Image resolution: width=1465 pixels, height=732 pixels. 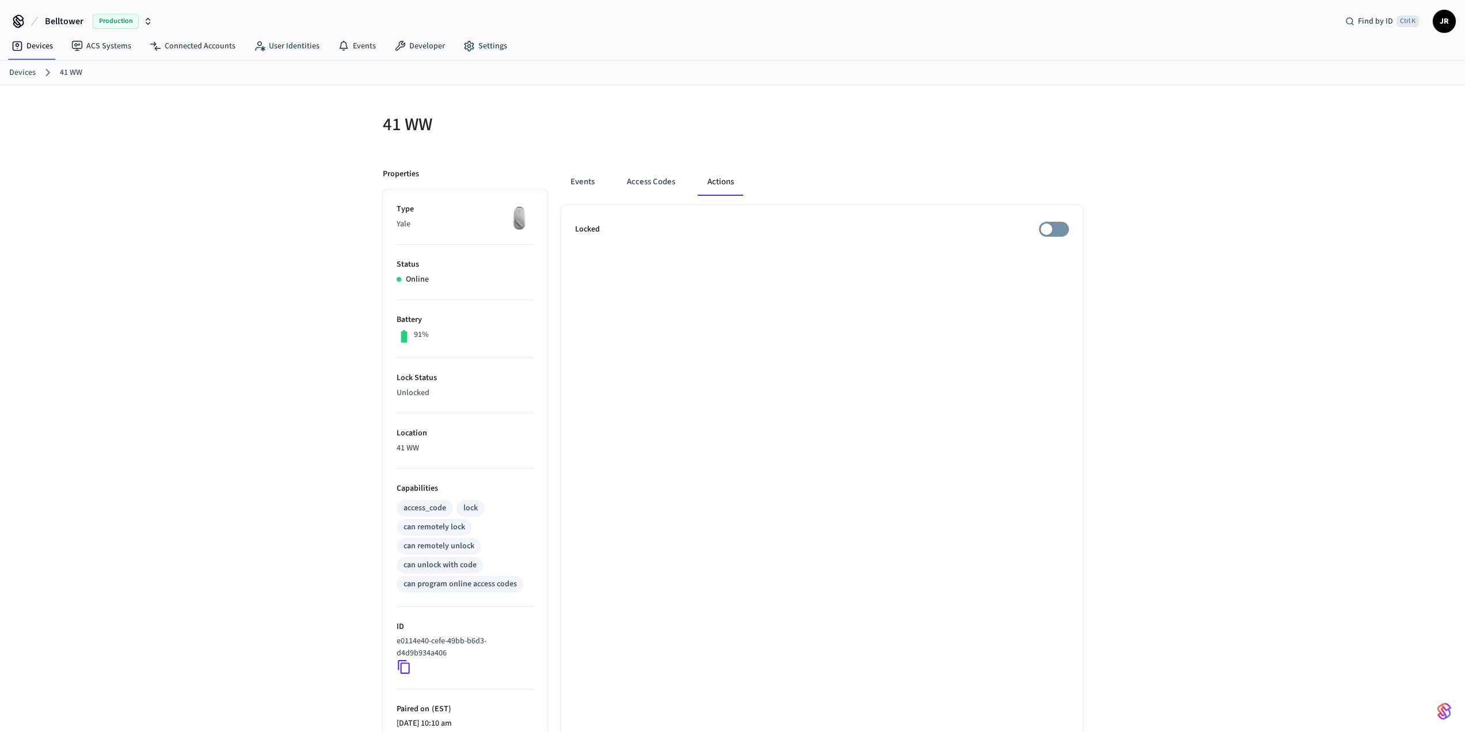 What do you see at coordinates (465, 488) in the screenshot?
I see `p: Capabilities` at bounding box center [465, 488].